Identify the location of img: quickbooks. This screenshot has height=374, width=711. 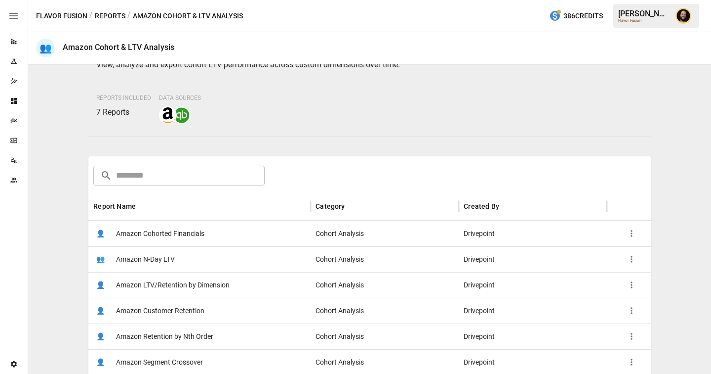
(182, 115).